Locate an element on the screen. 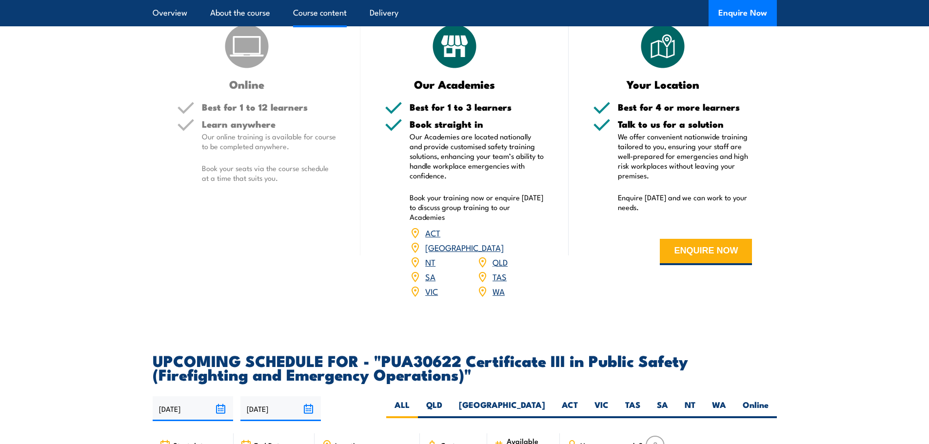 This screenshot has width=929, height=444. label: VIC is located at coordinates (602, 409).